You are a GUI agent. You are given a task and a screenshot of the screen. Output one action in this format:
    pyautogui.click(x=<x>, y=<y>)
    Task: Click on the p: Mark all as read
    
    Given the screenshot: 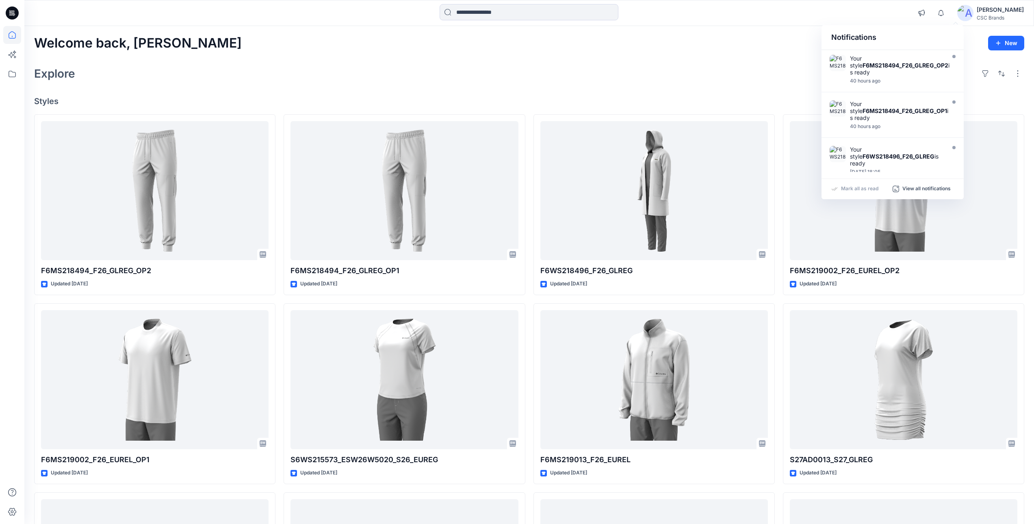 What is the action you would take?
    pyautogui.click(x=860, y=189)
    